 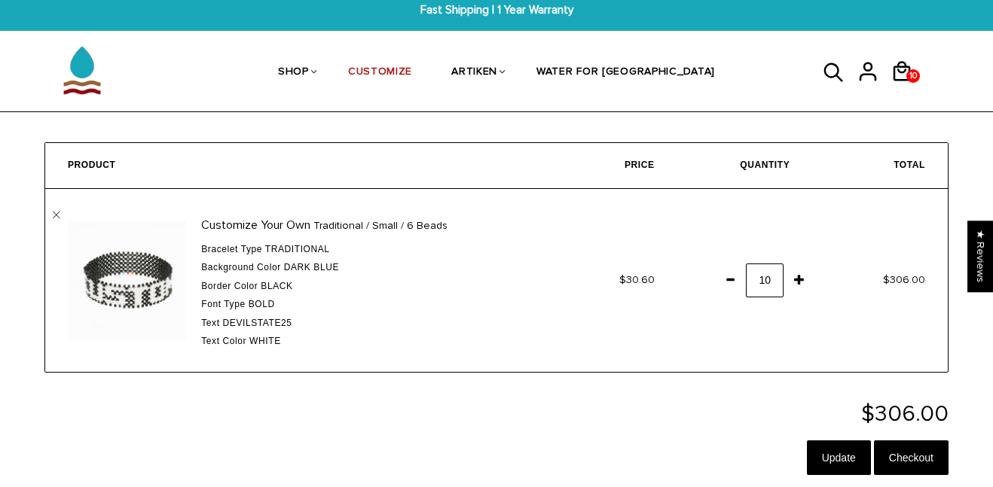 What do you see at coordinates (913, 76) in the screenshot?
I see `span: 10` at bounding box center [913, 76].